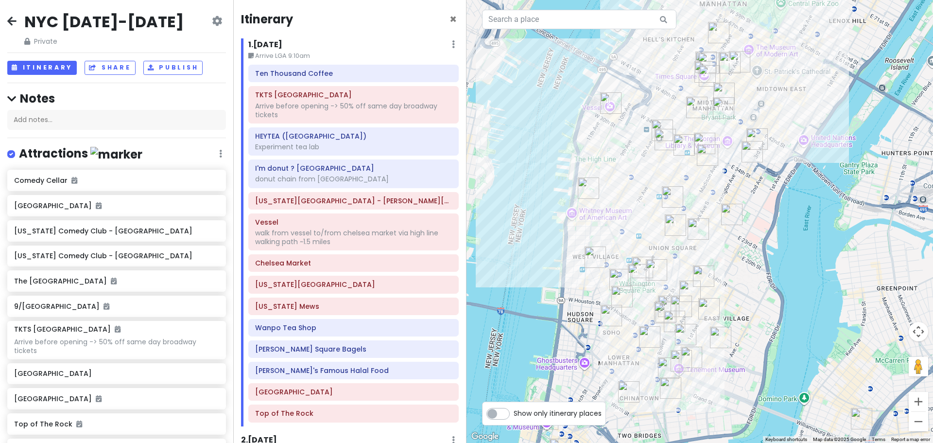 This screenshot has width=933, height=443. What do you see at coordinates (911, 439) in the screenshot?
I see `a: Report a map error` at bounding box center [911, 439].